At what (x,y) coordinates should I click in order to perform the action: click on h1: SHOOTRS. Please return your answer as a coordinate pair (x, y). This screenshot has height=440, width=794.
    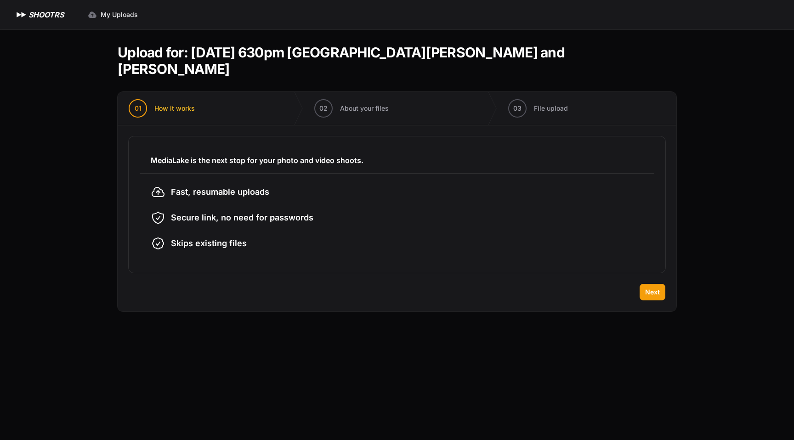
    Looking at the image, I should click on (46, 15).